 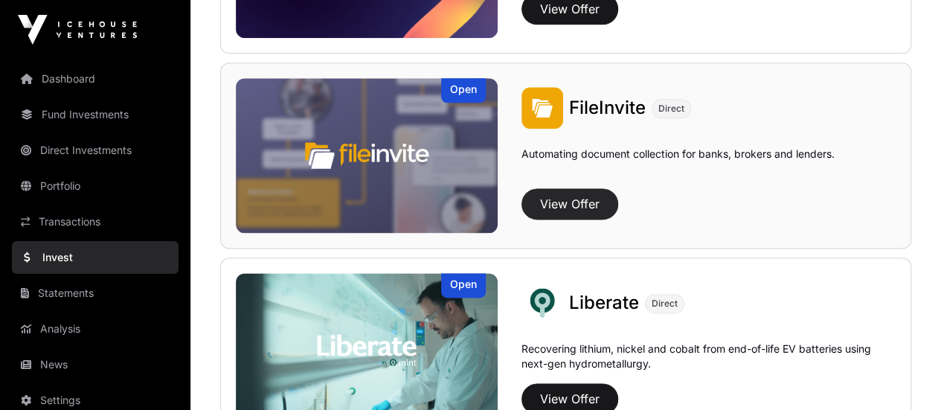 I want to click on span: FileInvite, so click(x=607, y=107).